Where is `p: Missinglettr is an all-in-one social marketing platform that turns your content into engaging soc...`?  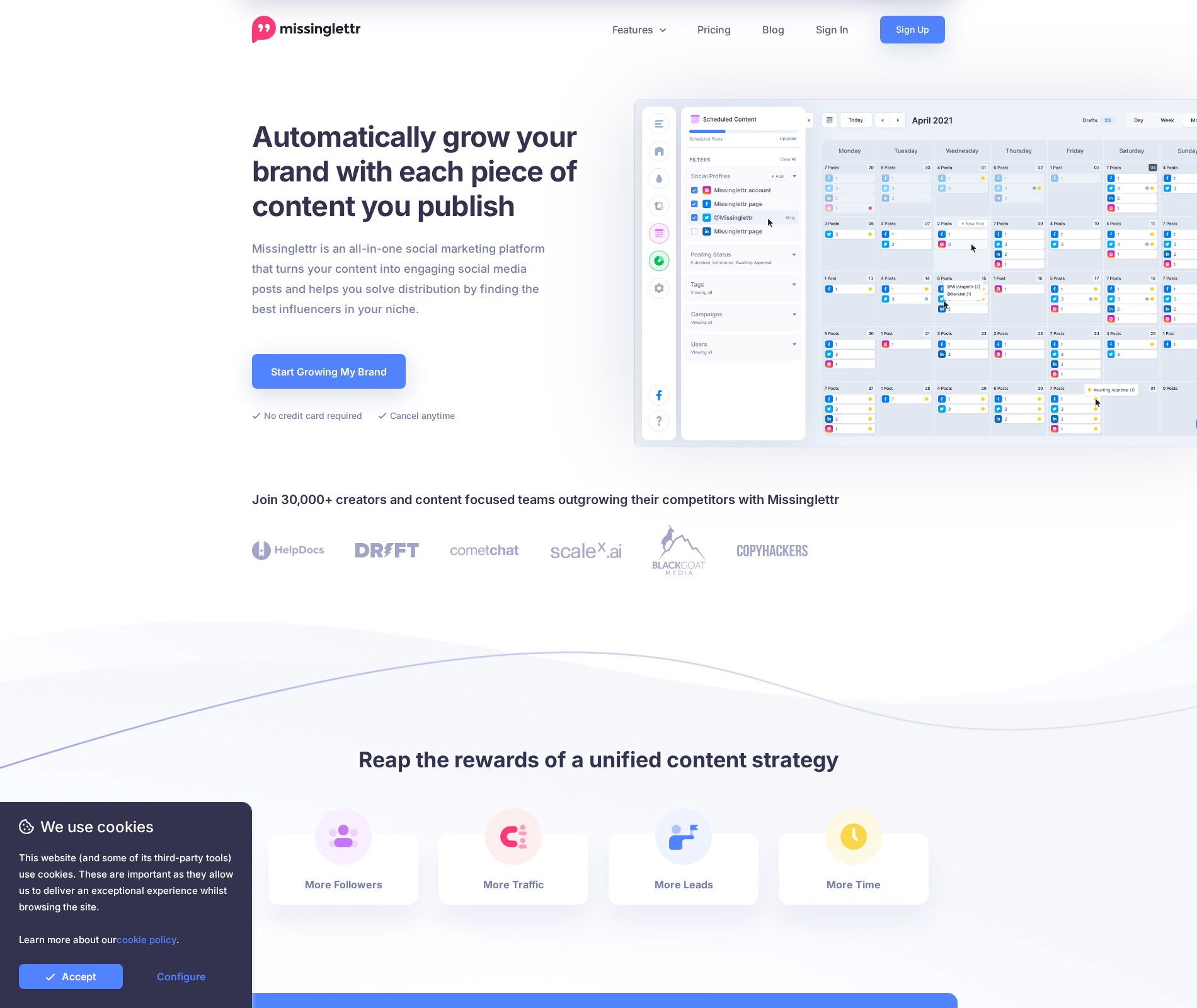
p: Missinglettr is an all-in-one social marketing platform that turns your content into engaging soc... is located at coordinates (398, 279).